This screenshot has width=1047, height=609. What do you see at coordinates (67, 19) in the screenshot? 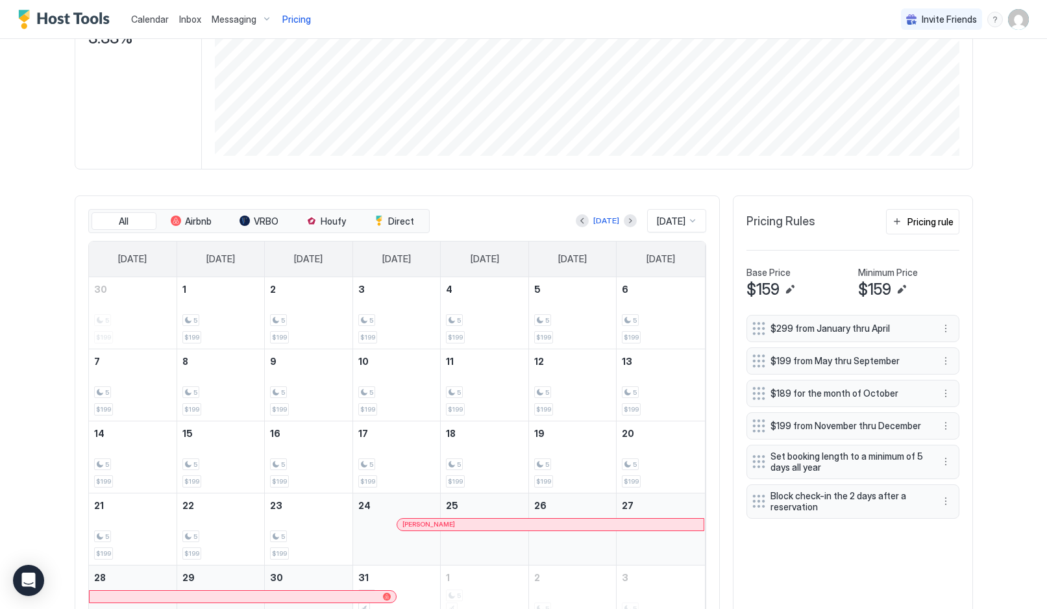
I see `a: Host Tools Logo` at bounding box center [67, 19].